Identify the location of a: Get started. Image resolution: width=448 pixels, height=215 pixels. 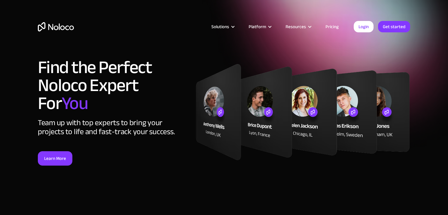
(394, 27).